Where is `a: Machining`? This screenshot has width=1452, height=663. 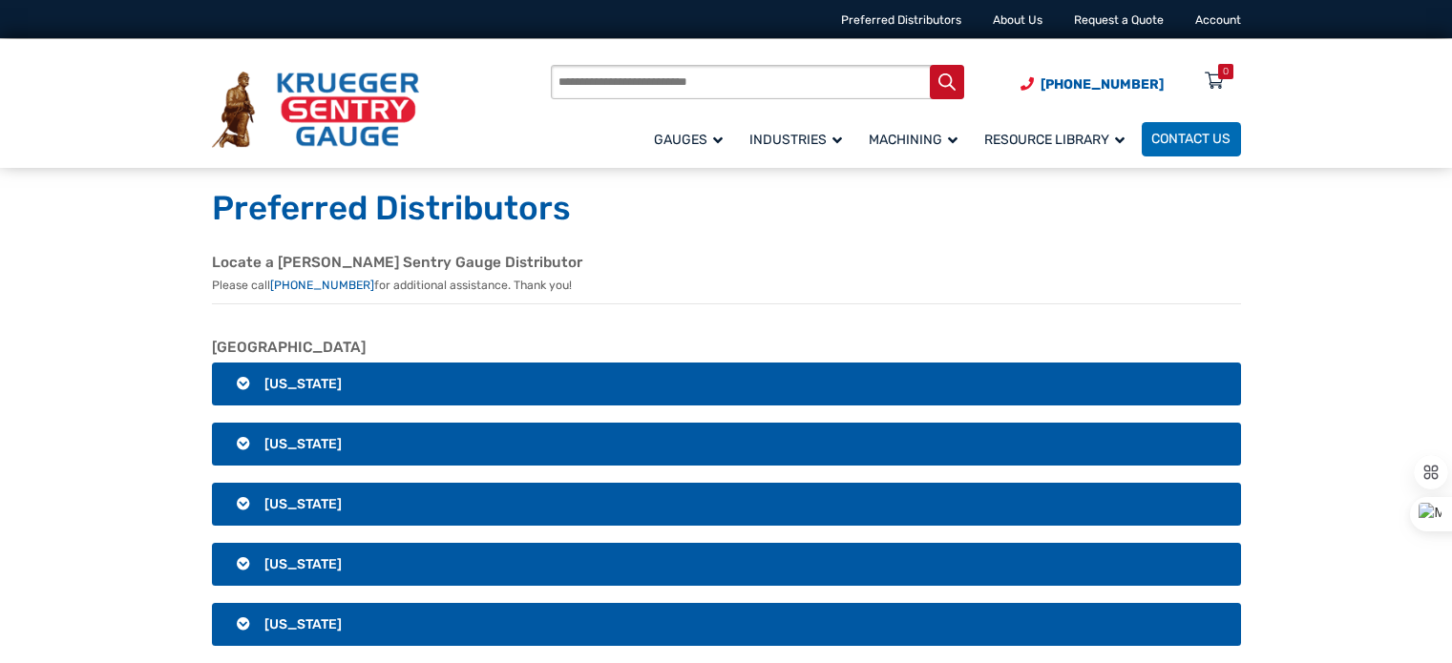 a: Machining is located at coordinates (916, 138).